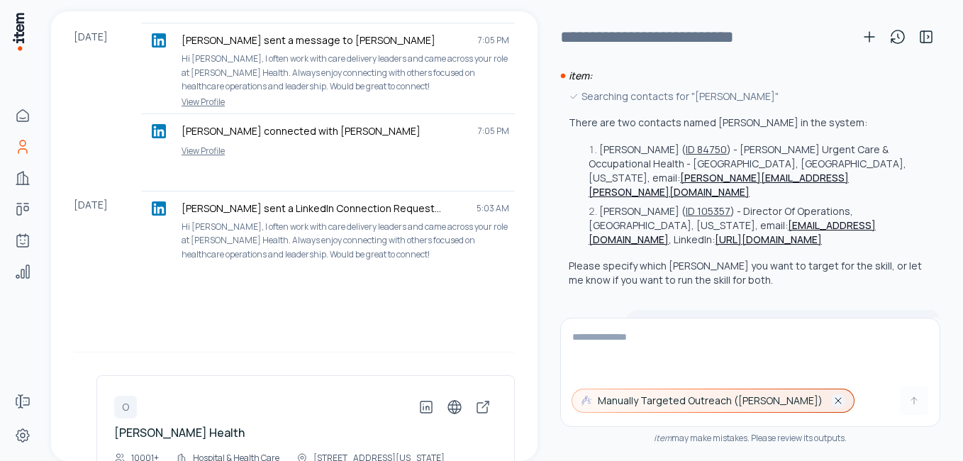  I want to click on a: Agents, so click(23, 241).